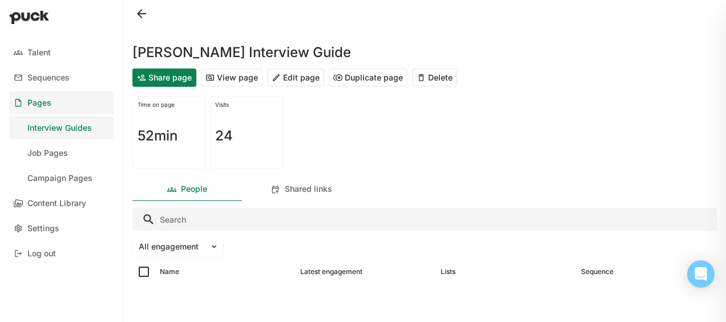 This screenshot has width=726, height=322. What do you see at coordinates (59, 128) in the screenshot?
I see `div: Interview Guides` at bounding box center [59, 128].